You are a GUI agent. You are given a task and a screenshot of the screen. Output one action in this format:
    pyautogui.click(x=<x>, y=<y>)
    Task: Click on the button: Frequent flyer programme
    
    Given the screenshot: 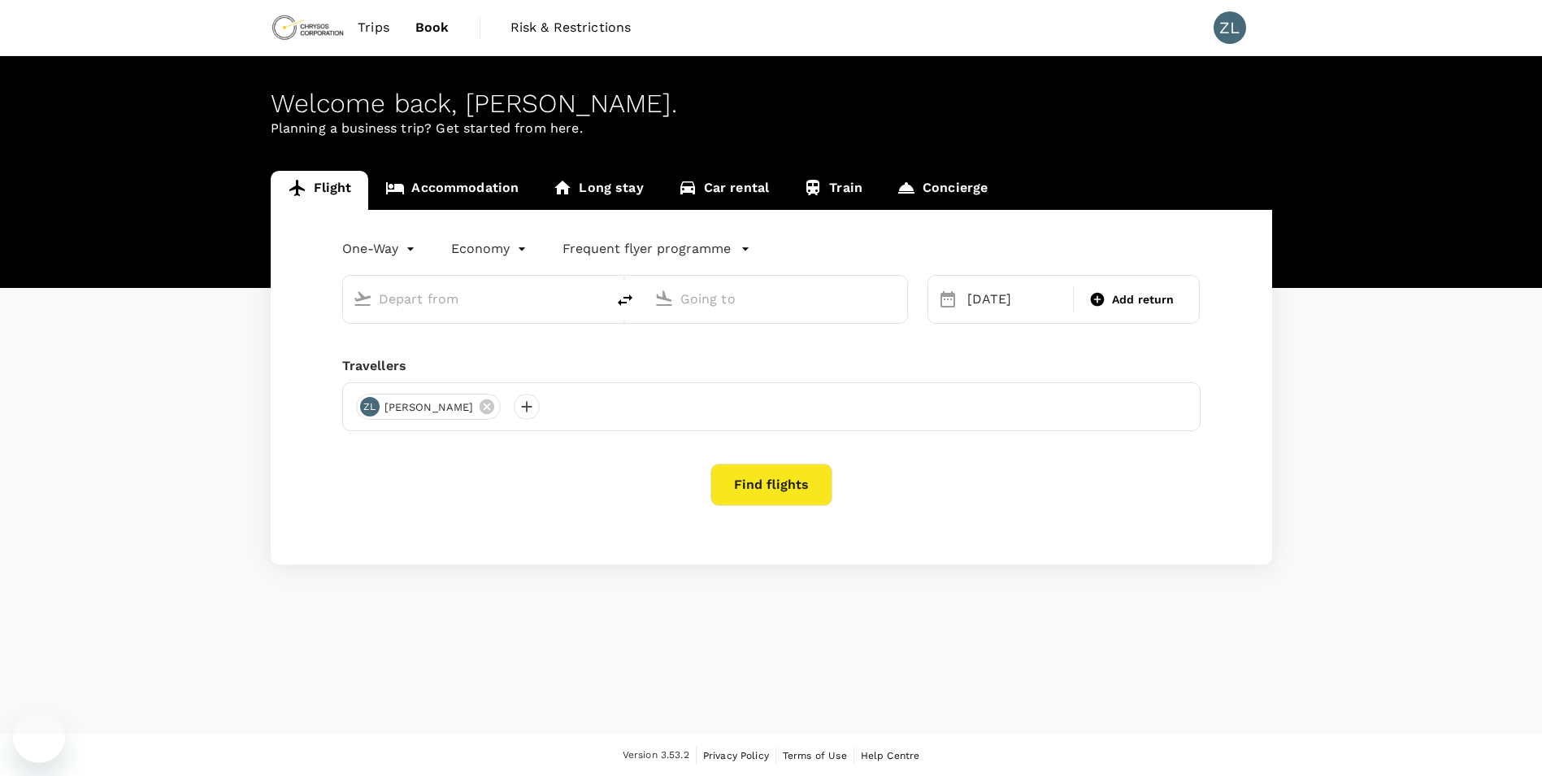 What is the action you would take?
    pyautogui.click(x=656, y=249)
    